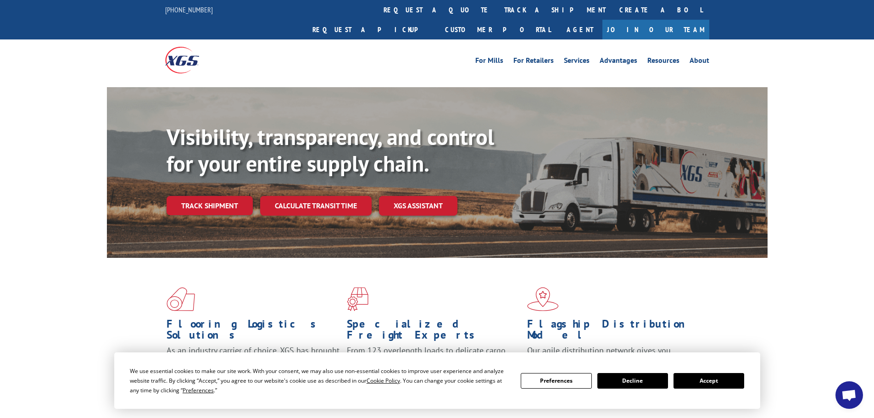 The image size is (874, 418). What do you see at coordinates (849, 395) in the screenshot?
I see `a: Open chat` at bounding box center [849, 395].